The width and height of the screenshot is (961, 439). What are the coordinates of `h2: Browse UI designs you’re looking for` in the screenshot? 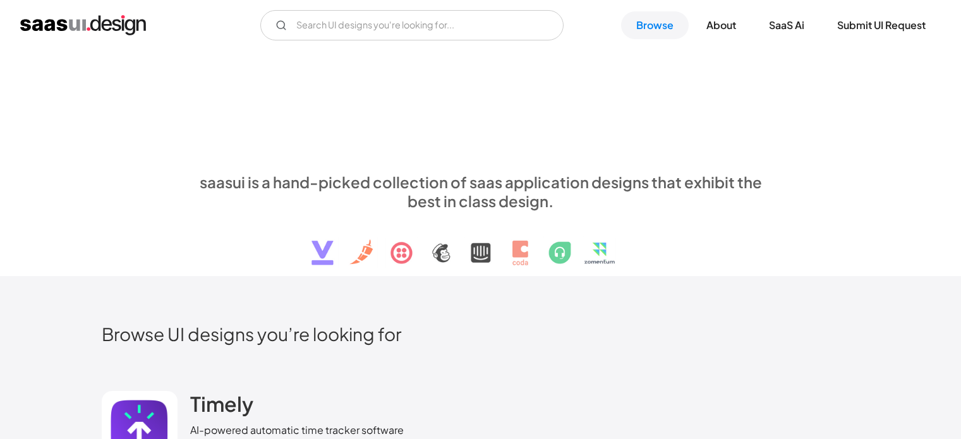 It's located at (481, 334).